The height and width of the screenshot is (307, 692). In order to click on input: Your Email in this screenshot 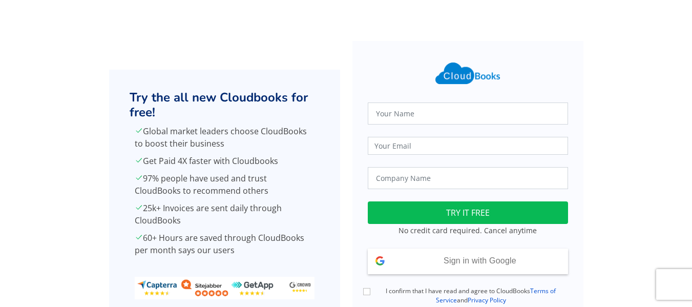, I will do `click(468, 146)`.